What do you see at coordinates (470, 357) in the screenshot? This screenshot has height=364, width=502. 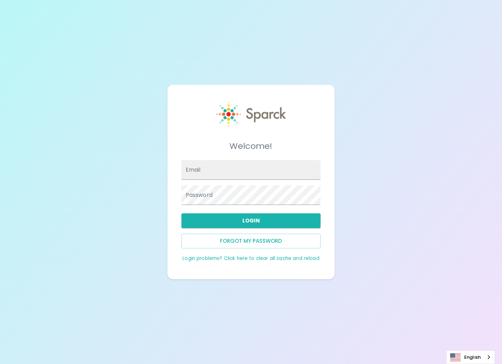 I see `div: Language` at bounding box center [470, 357].